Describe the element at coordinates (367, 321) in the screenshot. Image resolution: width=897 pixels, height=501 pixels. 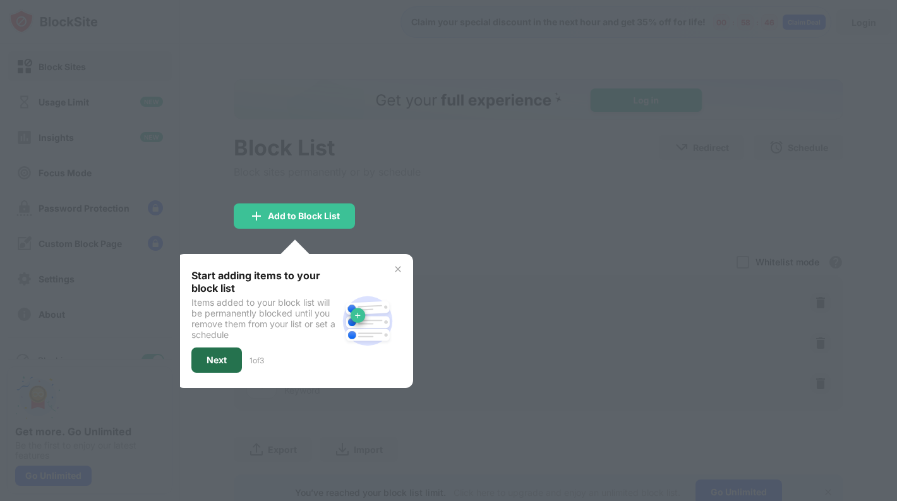
I see `img: block-site.svg` at that location.